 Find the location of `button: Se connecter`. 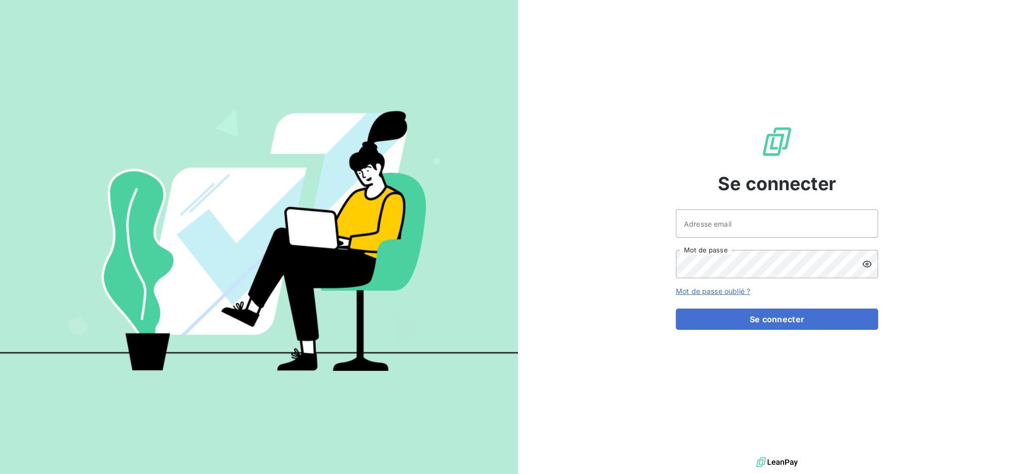

button: Se connecter is located at coordinates (777, 319).